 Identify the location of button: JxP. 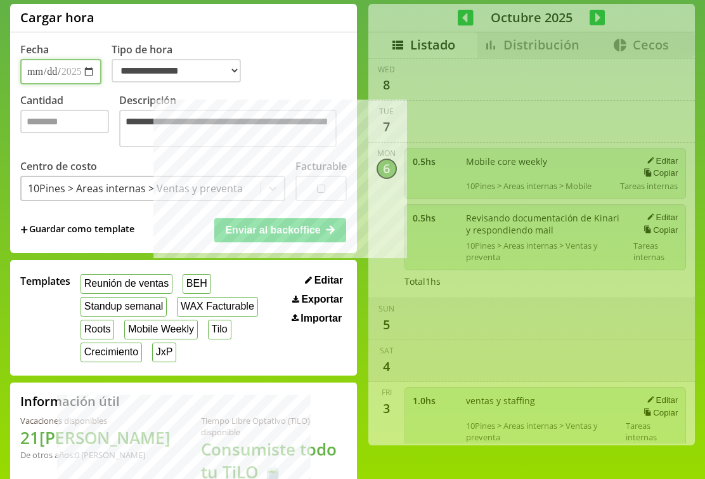
(164, 352).